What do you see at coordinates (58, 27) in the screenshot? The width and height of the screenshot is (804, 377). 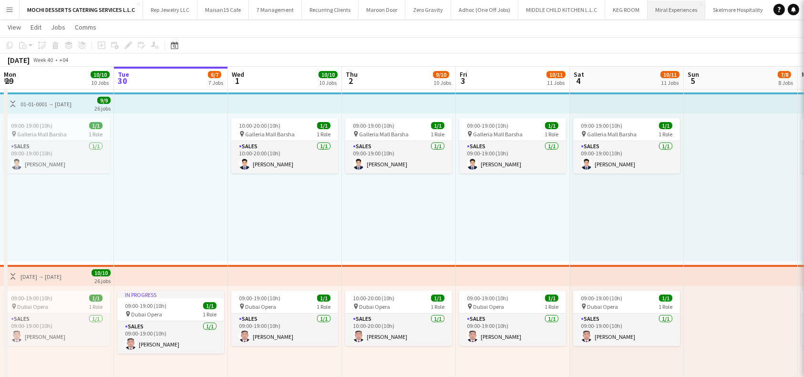 I see `a: Jobs` at bounding box center [58, 27].